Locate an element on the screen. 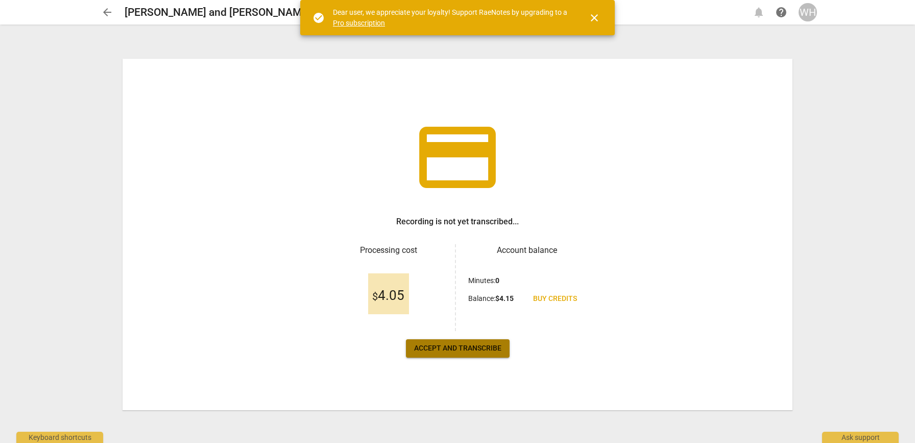  span: Buy credits is located at coordinates (555, 299).